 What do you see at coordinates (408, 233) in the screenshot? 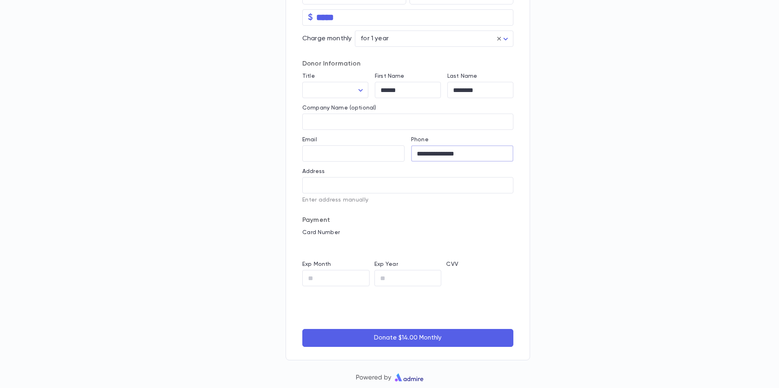
I see `p: Card Number` at bounding box center [408, 233].